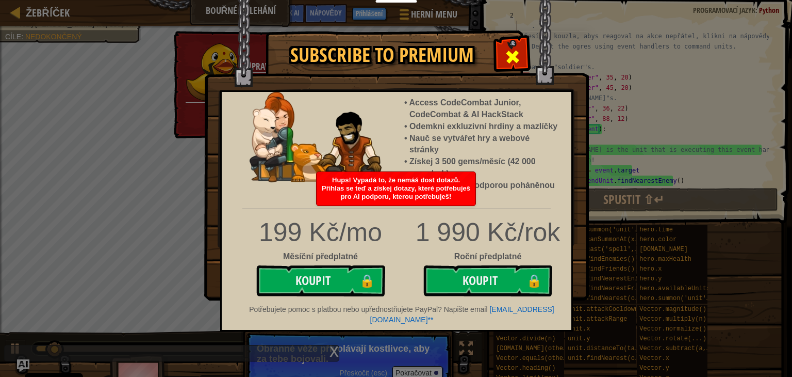  Describe the element at coordinates (485, 126) in the screenshot. I see `li: Odemkni exkluzivní hrdiny a mazlíčky` at that location.